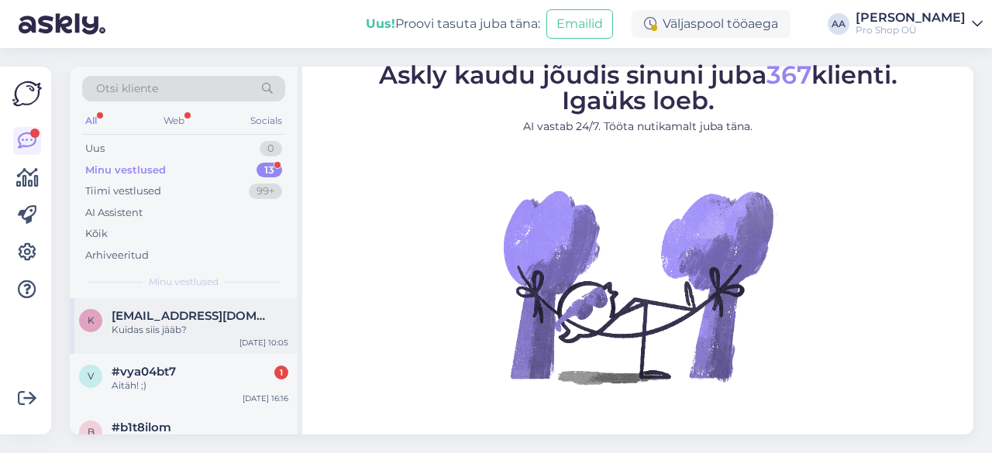  I want to click on div: All, so click(91, 121).